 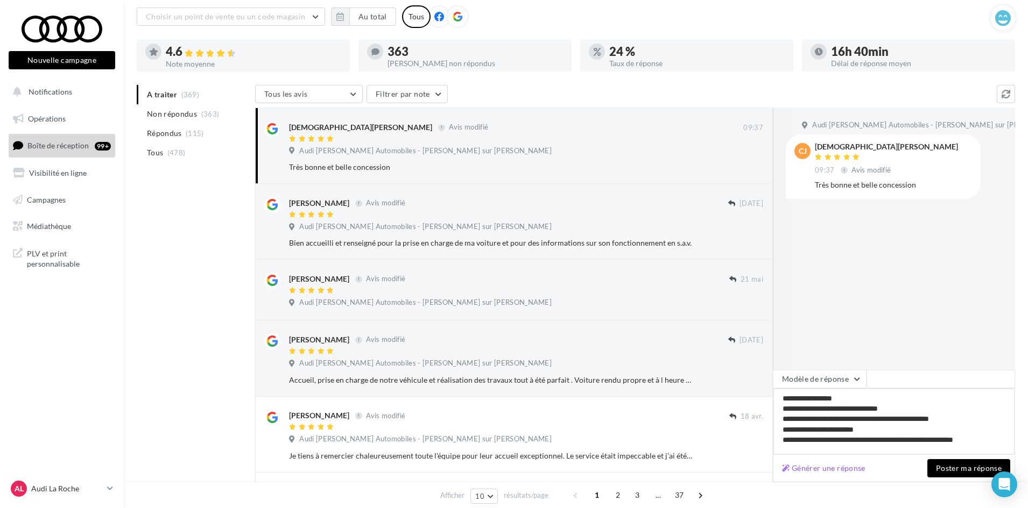 I want to click on span: Répondus, so click(x=164, y=133).